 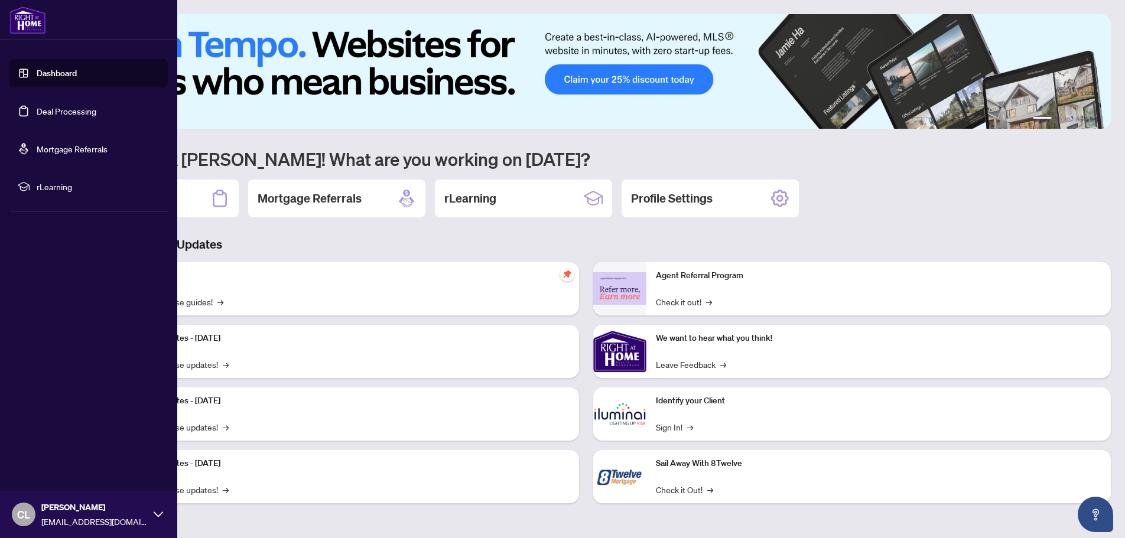 I want to click on button: 2, so click(x=1058, y=119).